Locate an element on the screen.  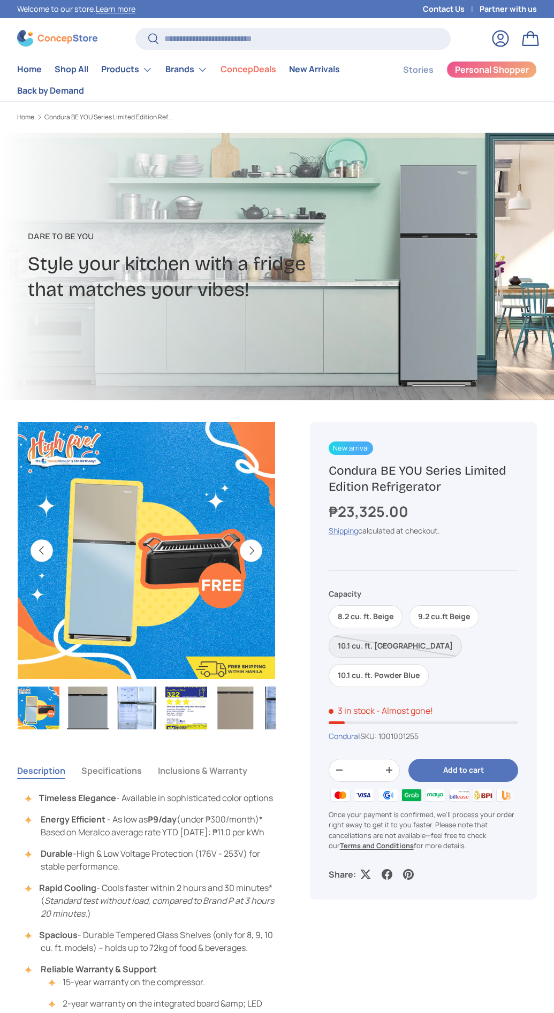
legend: Capacity is located at coordinates (344, 593).